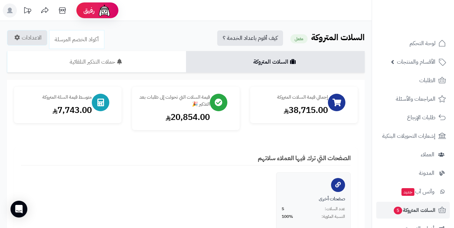 The width and height of the screenshot is (454, 228). I want to click on a: تحديثات المنصة, so click(27, 11).